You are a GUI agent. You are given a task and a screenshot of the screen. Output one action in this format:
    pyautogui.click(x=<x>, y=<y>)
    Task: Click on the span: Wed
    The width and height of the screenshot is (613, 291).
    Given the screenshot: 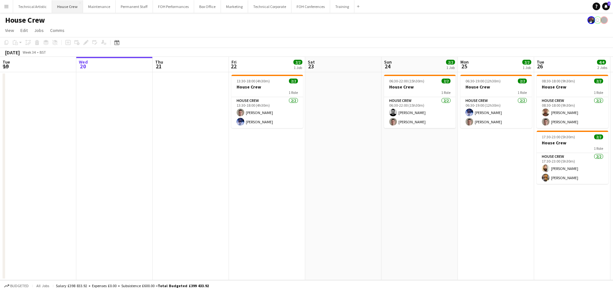 What is the action you would take?
    pyautogui.click(x=83, y=62)
    